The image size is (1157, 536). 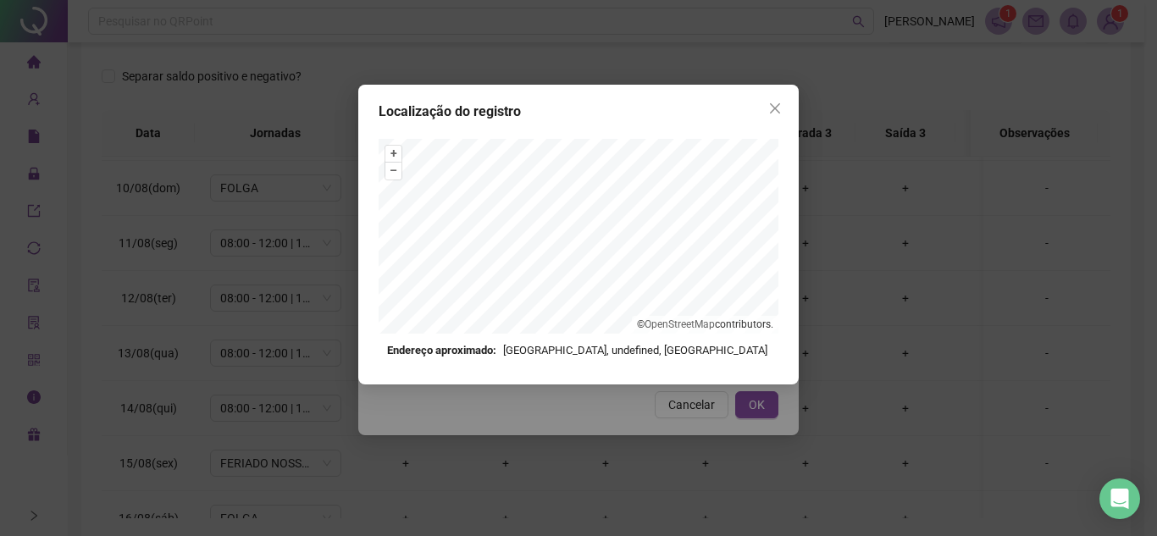 What do you see at coordinates (775, 108) in the screenshot?
I see `button: Close` at bounding box center [775, 108].